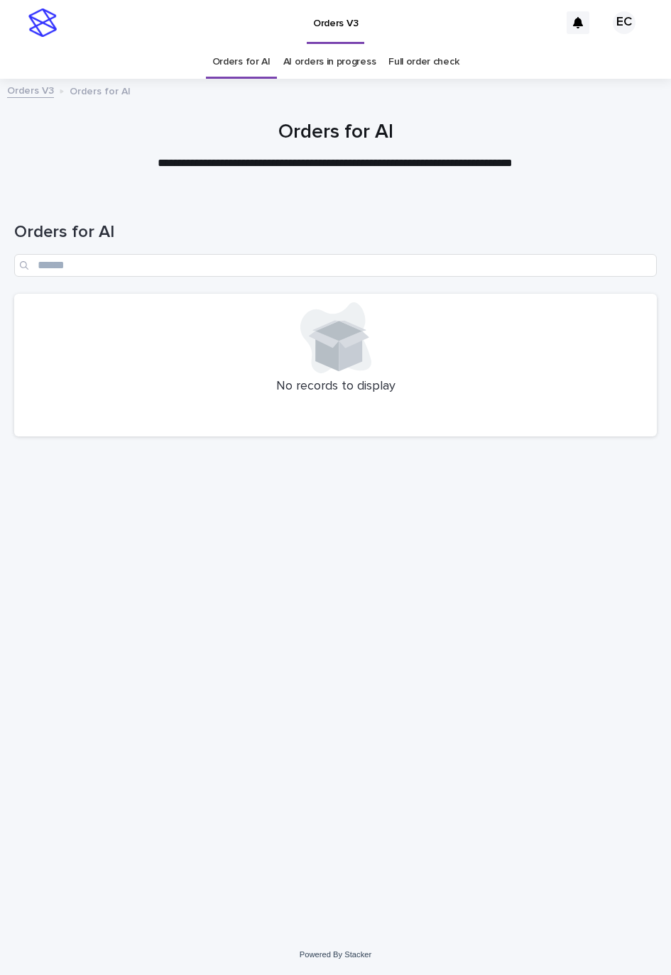 The width and height of the screenshot is (671, 975). Describe the element at coordinates (335, 265) in the screenshot. I see `div: Search` at that location.